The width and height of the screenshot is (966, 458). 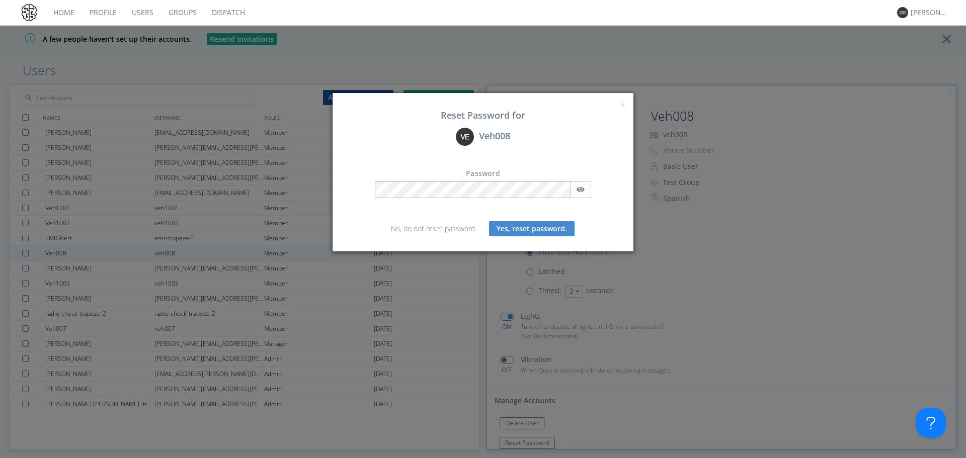 I want to click on img: 0b72d42dfa8a407a8643a71bb54b2e48, so click(x=29, y=13).